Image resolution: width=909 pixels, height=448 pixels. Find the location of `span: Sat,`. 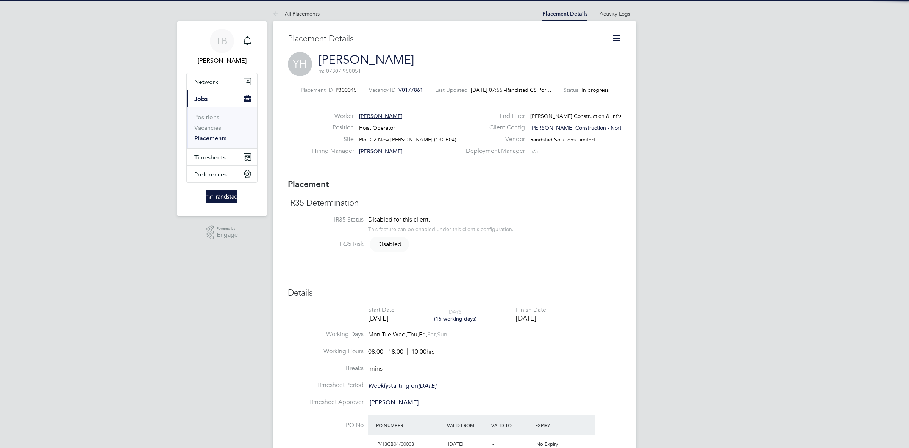

span: Sat, is located at coordinates (432, 334).